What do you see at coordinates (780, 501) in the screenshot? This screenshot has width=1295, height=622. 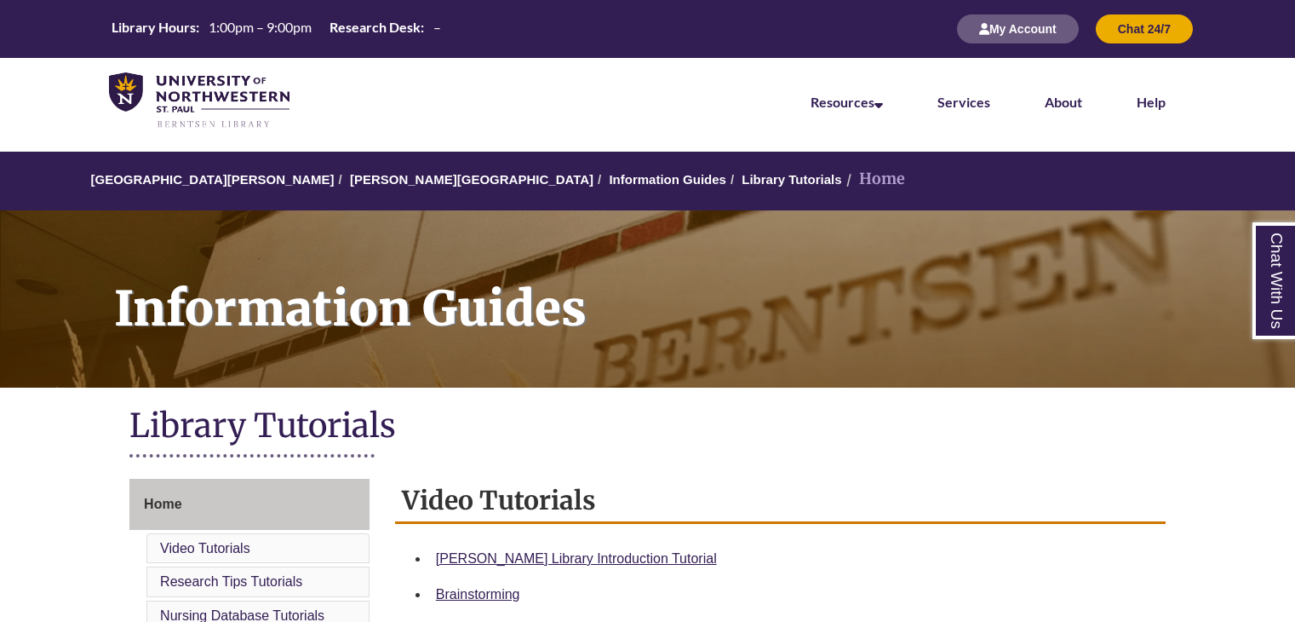 I see `h2: Video Tutorials` at bounding box center [780, 501].